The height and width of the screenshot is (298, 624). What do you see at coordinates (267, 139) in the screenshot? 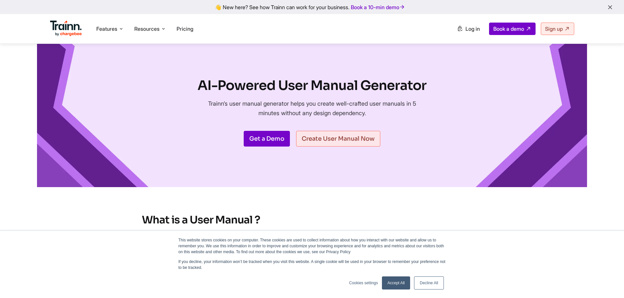
I see `a: Get a Demo` at bounding box center [267, 139].